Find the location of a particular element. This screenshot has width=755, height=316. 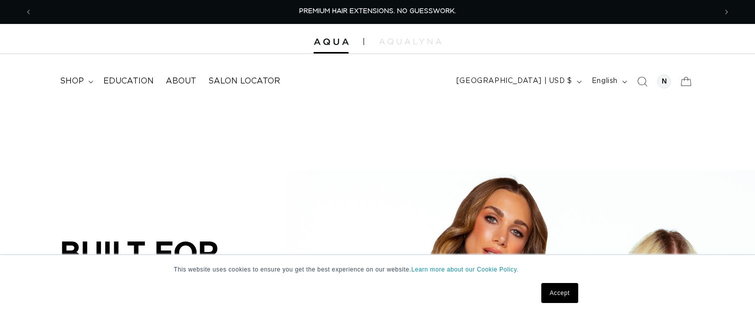

a: Education is located at coordinates (128, 81).